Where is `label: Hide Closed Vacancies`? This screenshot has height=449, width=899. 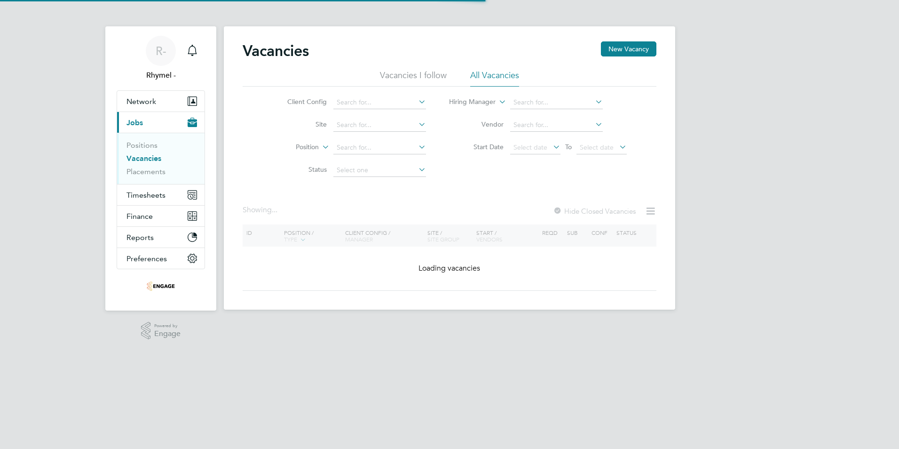 label: Hide Closed Vacancies is located at coordinates (594, 211).